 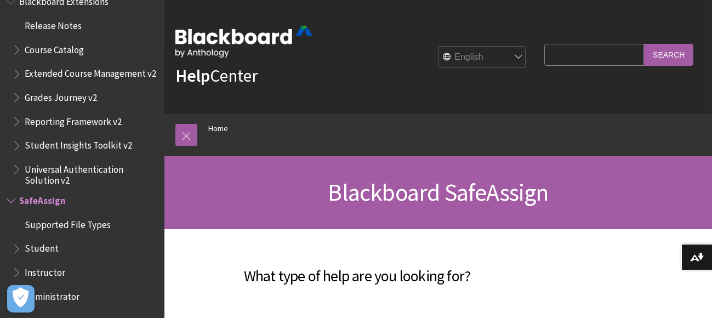 What do you see at coordinates (357, 269) in the screenshot?
I see `h2: What type of help are you looking for?` at bounding box center [357, 269].